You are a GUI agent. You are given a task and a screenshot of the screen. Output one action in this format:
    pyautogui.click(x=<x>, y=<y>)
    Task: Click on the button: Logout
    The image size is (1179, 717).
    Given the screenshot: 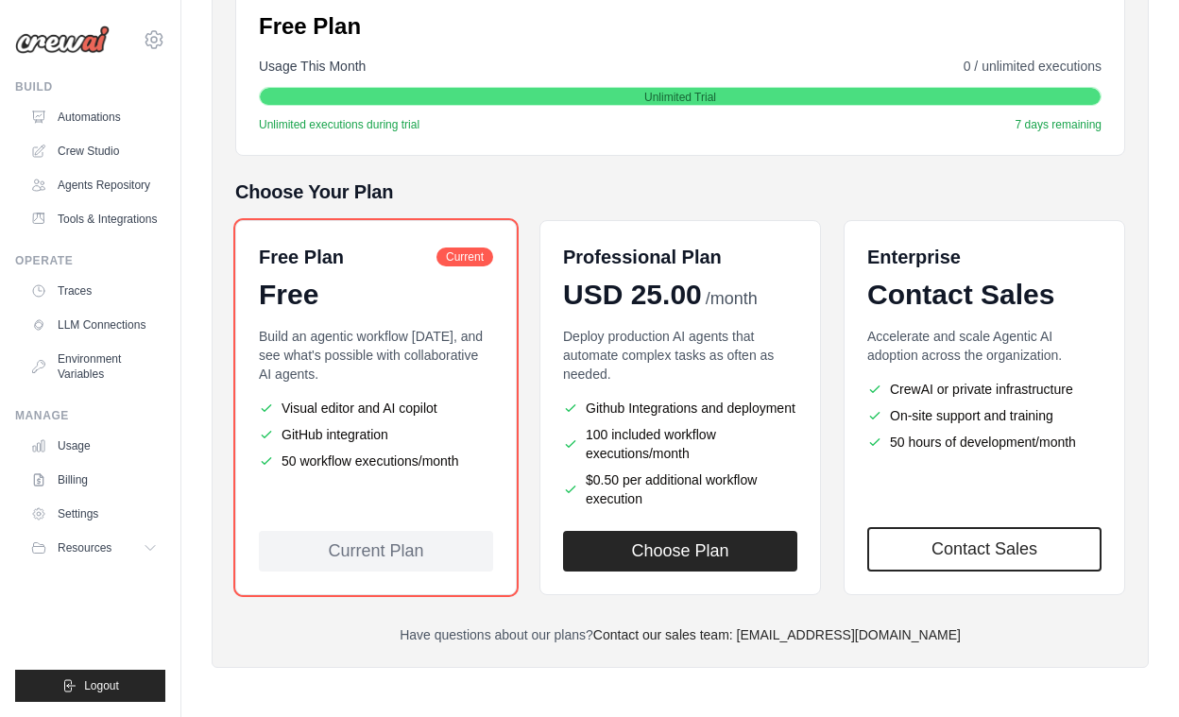 What is the action you would take?
    pyautogui.click(x=90, y=686)
    